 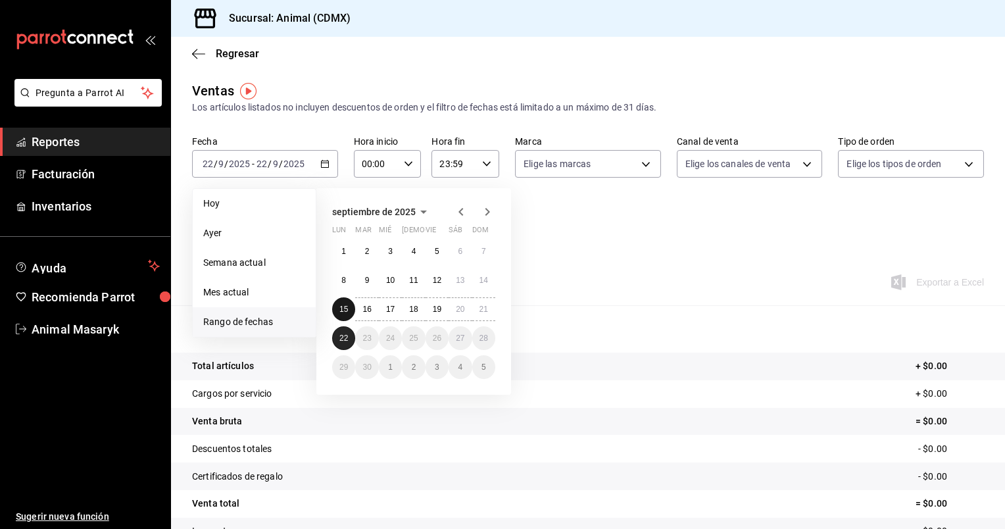 I want to click on abbr: lunes, so click(x=339, y=232).